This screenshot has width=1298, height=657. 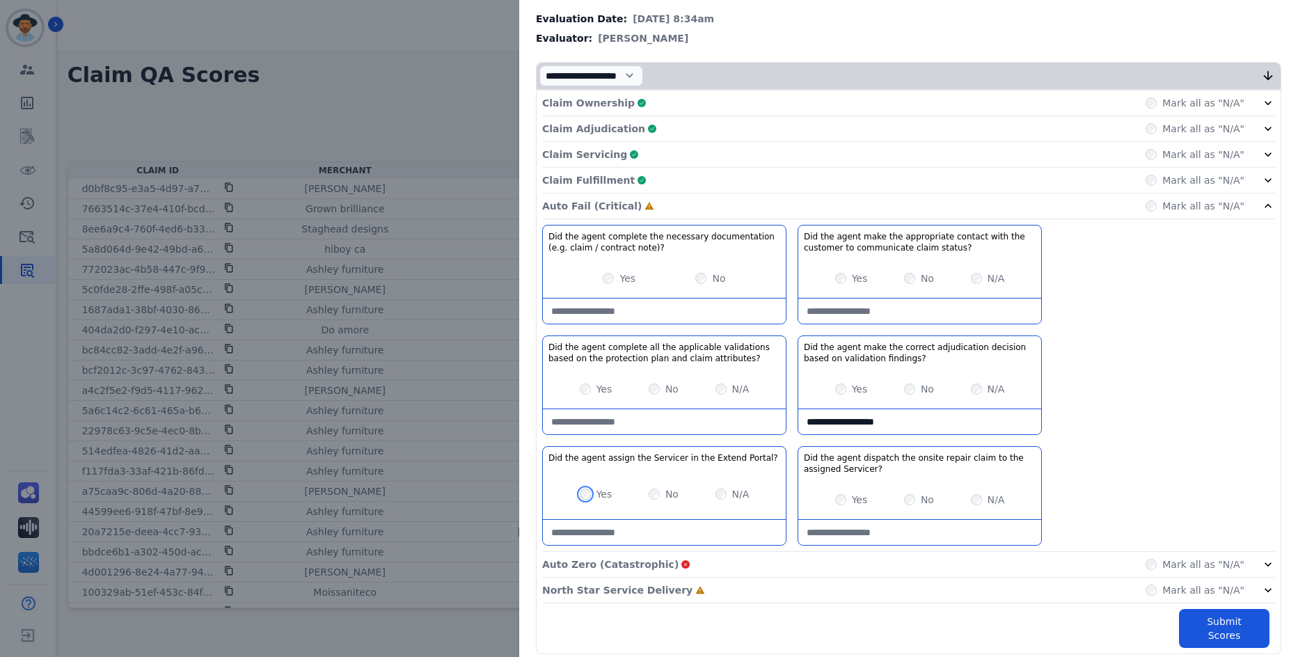 What do you see at coordinates (909, 38) in the screenshot?
I see `div: Evaluator:` at bounding box center [909, 38].